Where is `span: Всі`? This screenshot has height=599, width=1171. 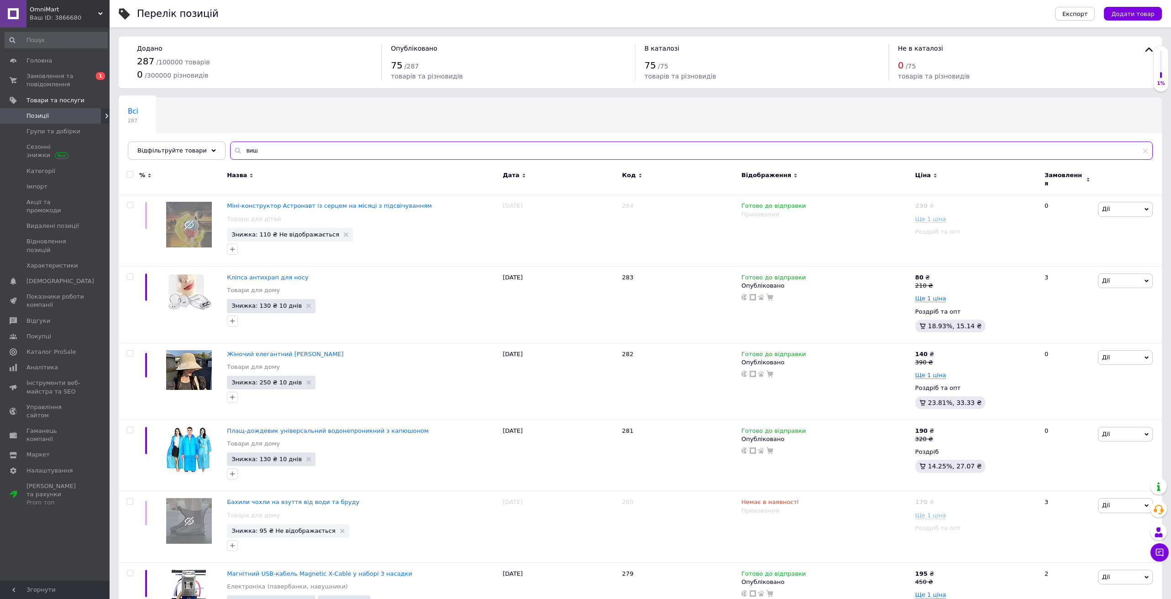 span: Всі is located at coordinates (133, 111).